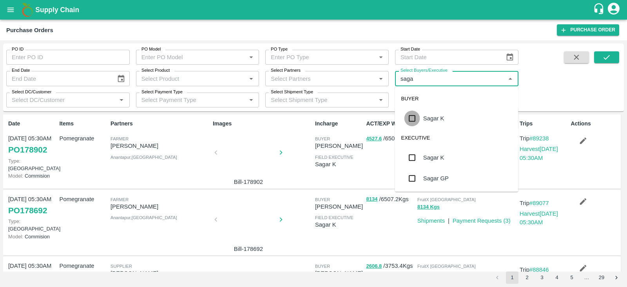  I want to click on p: ACT/EXP Weight, so click(390, 124).